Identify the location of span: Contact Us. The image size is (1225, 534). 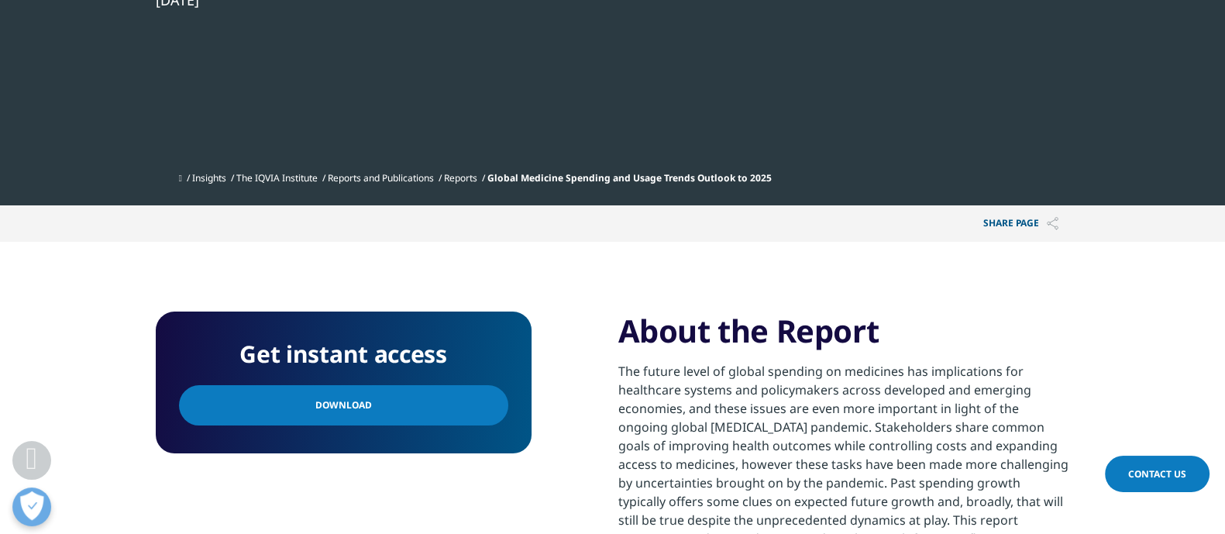
(1157, 473).